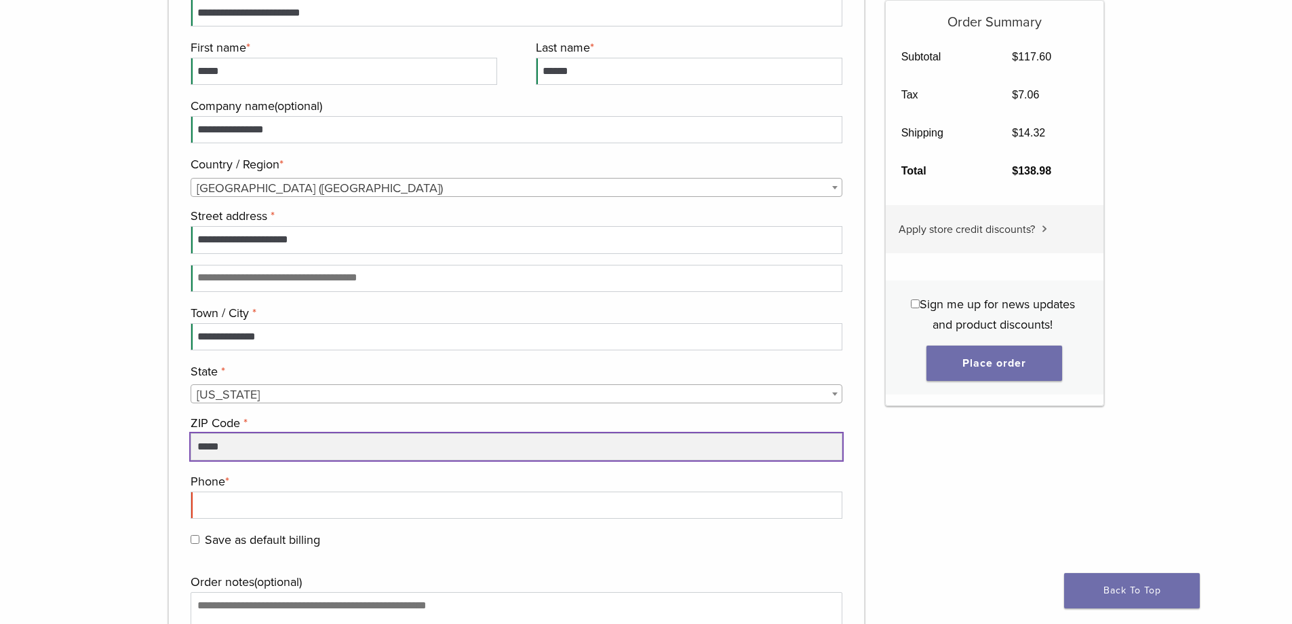  What do you see at coordinates (517, 394) in the screenshot?
I see `span: State` at bounding box center [517, 394].